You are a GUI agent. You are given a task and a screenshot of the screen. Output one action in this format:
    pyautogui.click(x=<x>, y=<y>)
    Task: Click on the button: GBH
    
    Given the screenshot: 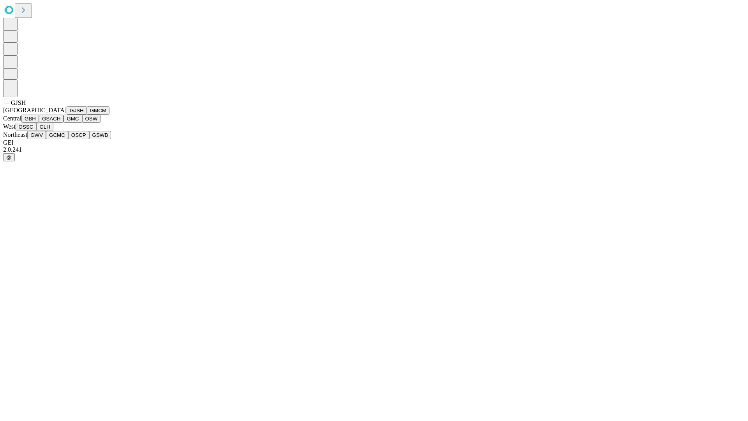 What is the action you would take?
    pyautogui.click(x=30, y=118)
    